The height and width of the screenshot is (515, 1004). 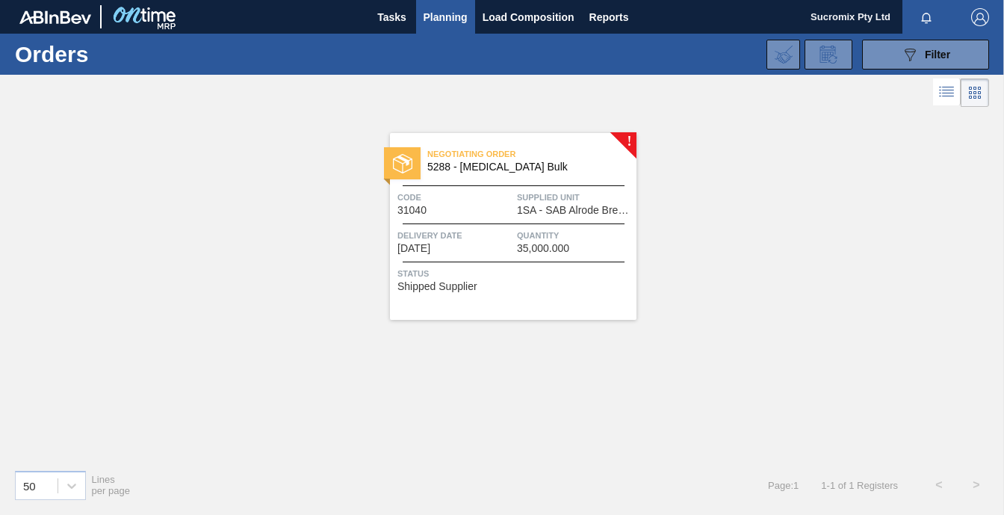 What do you see at coordinates (574, 210) in the screenshot?
I see `span: 1SA - SAB Alrode Brewery` at bounding box center [574, 210].